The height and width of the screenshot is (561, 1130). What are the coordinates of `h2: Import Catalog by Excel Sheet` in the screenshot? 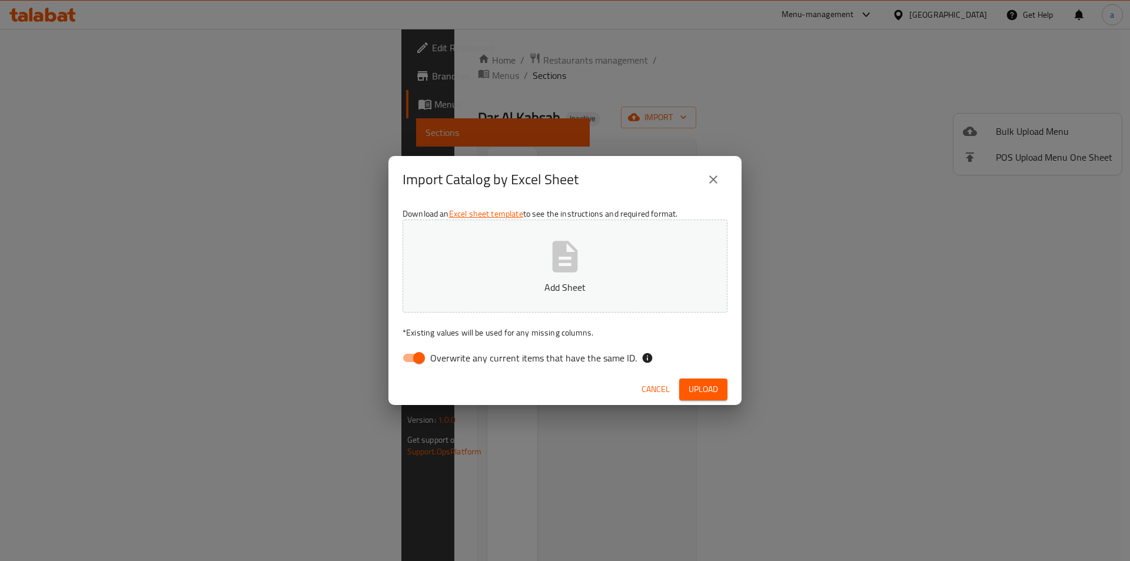 It's located at (490, 179).